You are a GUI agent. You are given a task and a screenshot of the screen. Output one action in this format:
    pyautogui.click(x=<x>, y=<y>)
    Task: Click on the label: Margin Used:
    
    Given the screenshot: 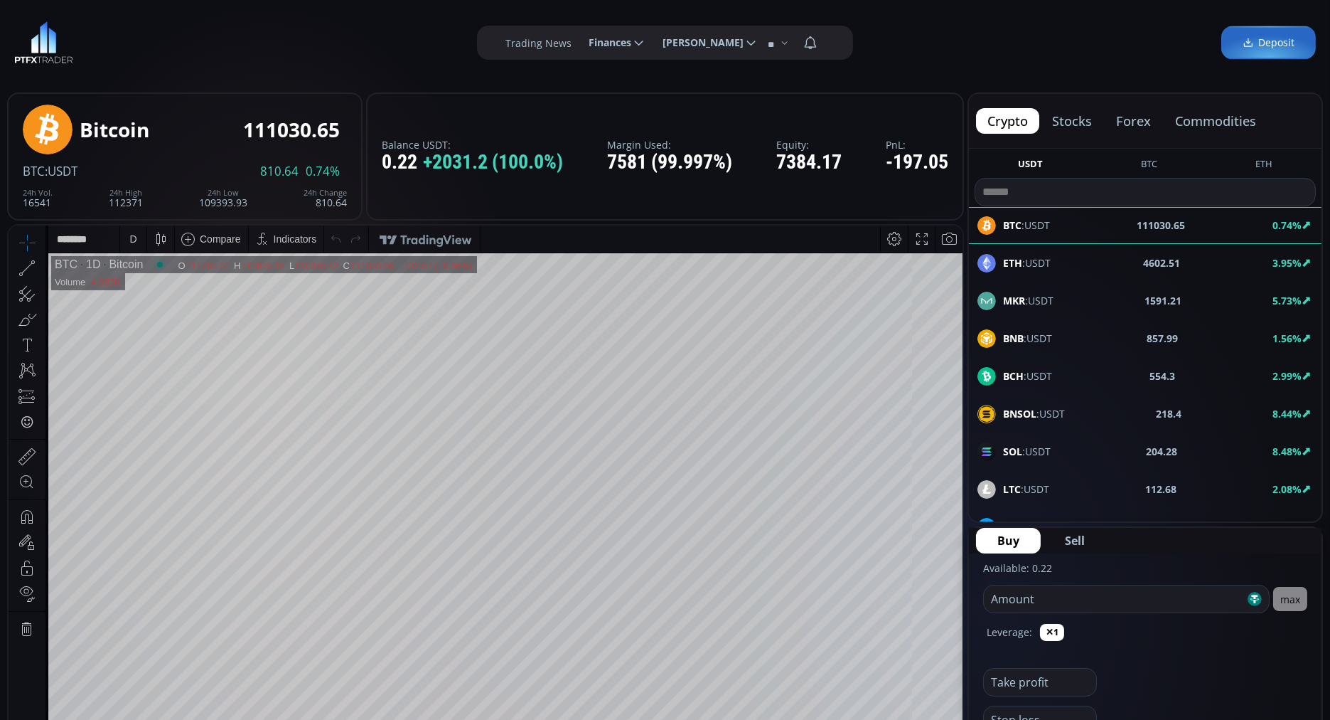 What is the action you would take?
    pyautogui.click(x=670, y=144)
    